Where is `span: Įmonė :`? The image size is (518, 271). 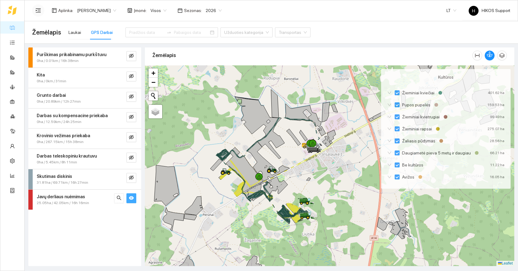
span: Įmonė : is located at coordinates (140, 10).